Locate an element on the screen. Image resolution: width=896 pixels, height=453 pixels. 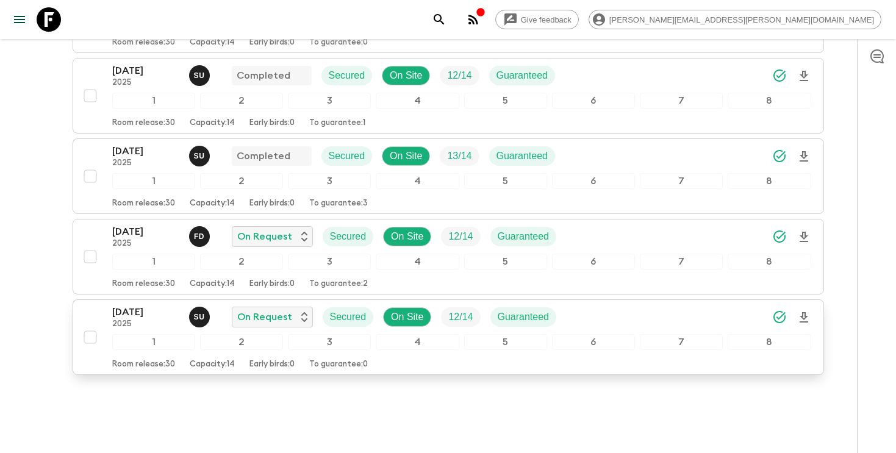
p: To guarantee: 1 is located at coordinates (337, 123).